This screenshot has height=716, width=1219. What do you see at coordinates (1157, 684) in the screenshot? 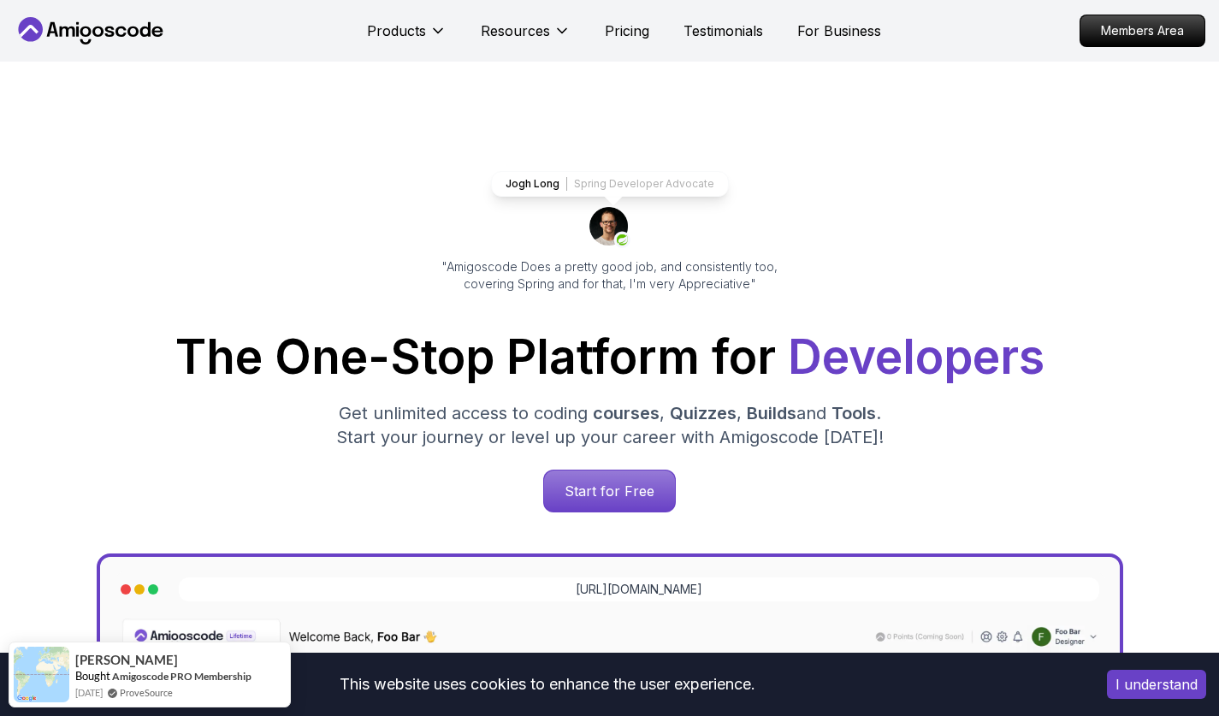
I see `button: Accept cookies` at bounding box center [1157, 684].